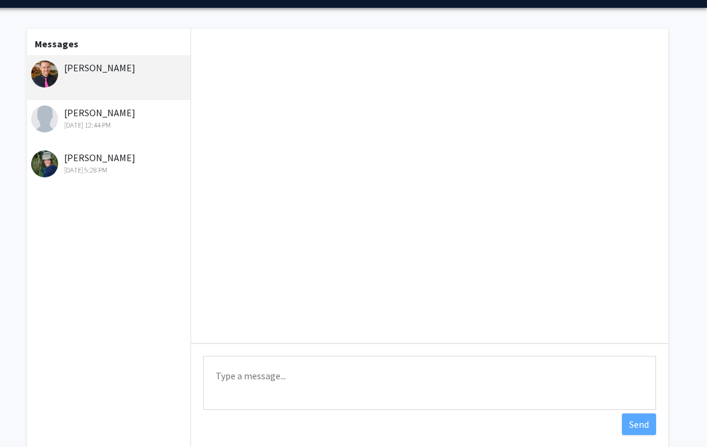 The image size is (707, 447). I want to click on img: Alisia Sullivan, so click(44, 119).